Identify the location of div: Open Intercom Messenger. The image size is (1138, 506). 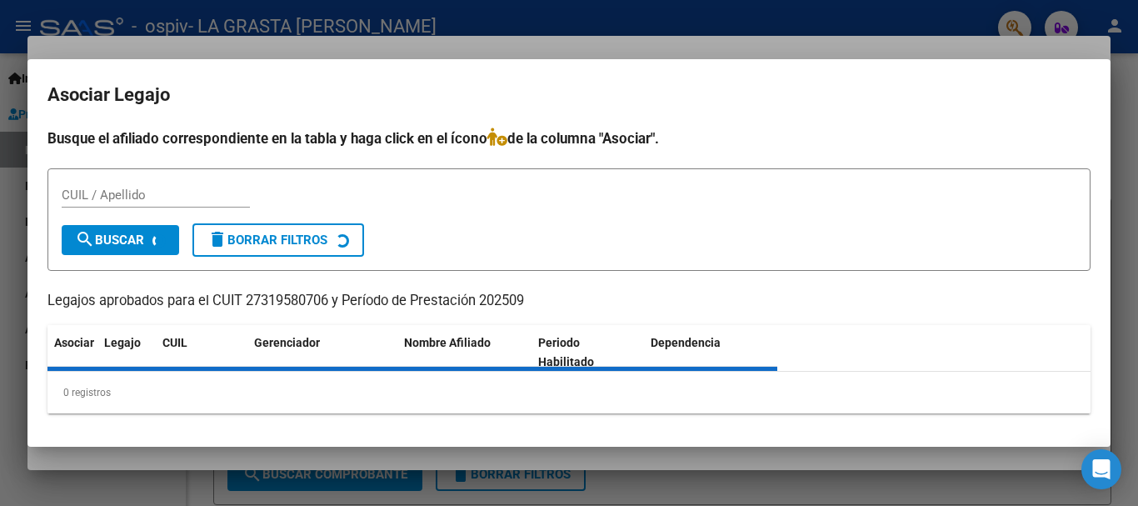
(1102, 469).